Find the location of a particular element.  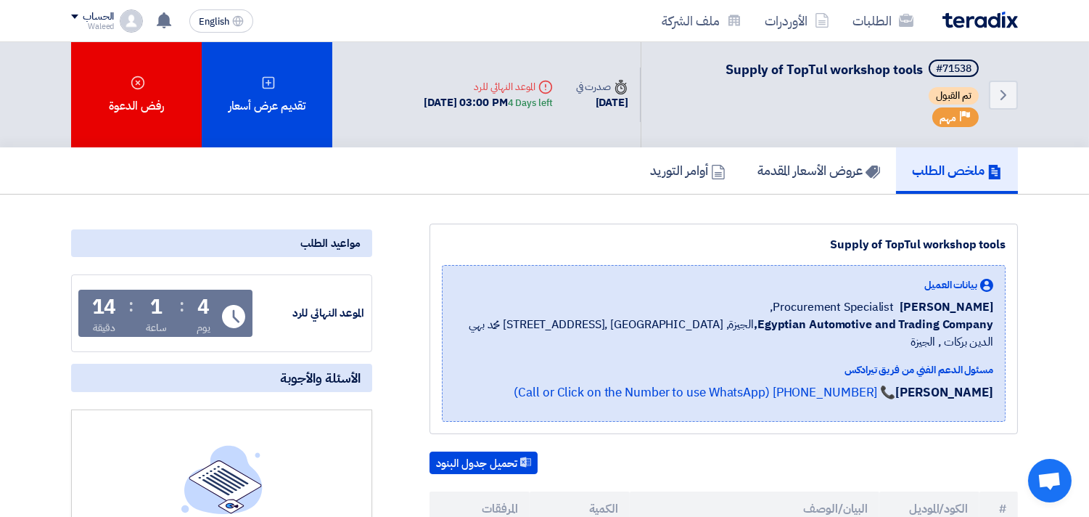

div: ساعة is located at coordinates (156, 327).